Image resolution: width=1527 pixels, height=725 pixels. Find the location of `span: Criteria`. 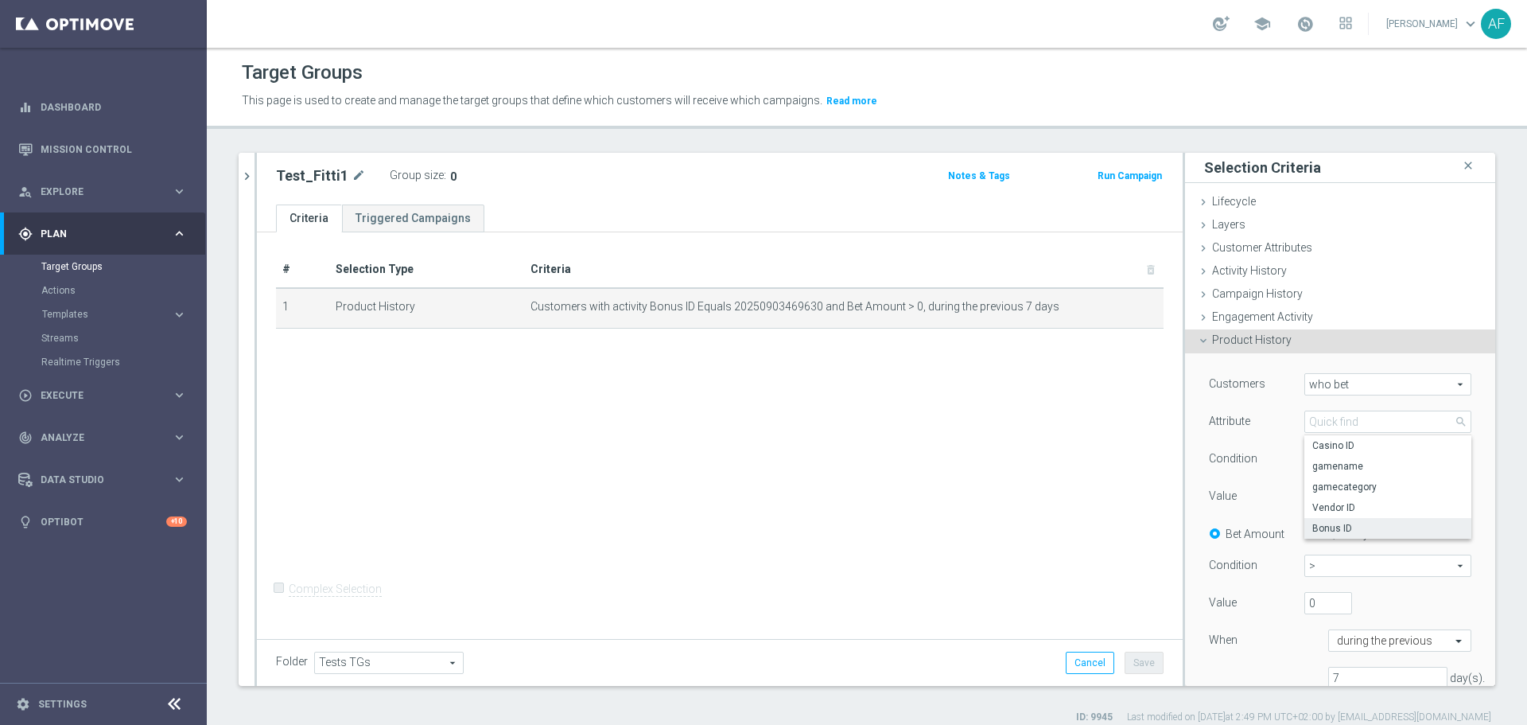

span: Criteria is located at coordinates (551, 269).